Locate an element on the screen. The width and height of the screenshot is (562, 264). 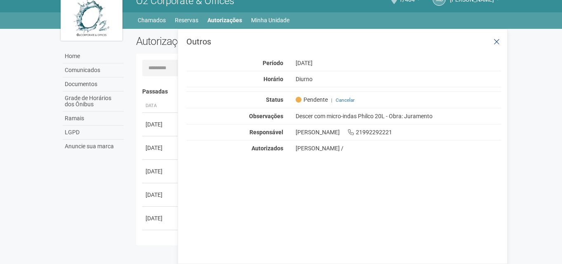
a: Cancelar is located at coordinates (345, 100).